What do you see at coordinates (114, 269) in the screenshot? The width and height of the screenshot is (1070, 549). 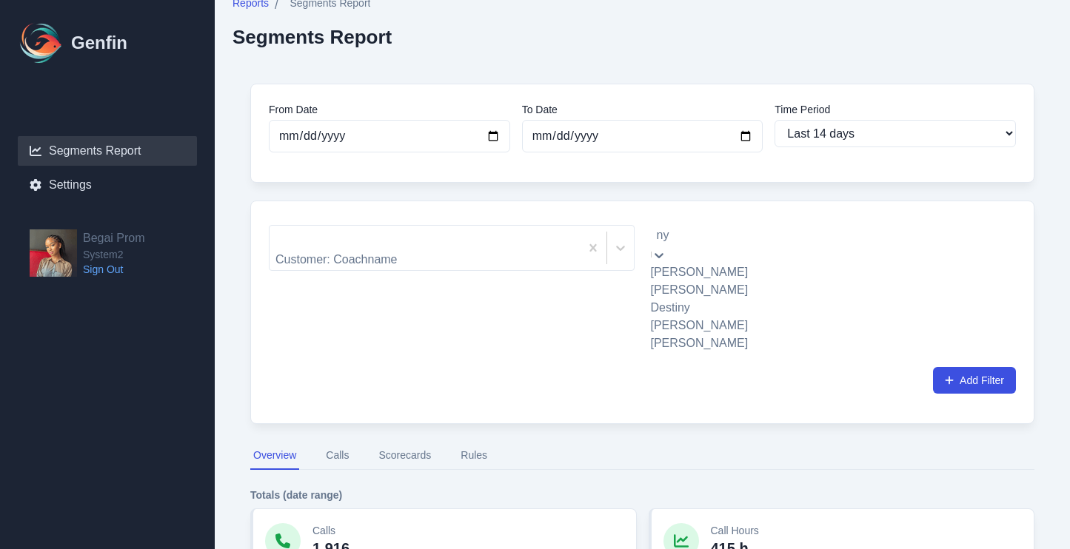 I see `a: Sign Out` at bounding box center [114, 269].